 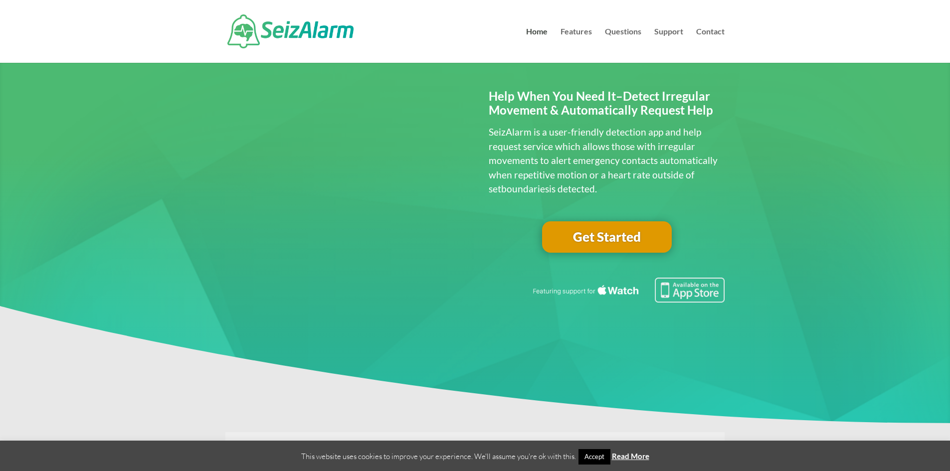 What do you see at coordinates (290, 31) in the screenshot?
I see `img: SeizAlarm` at bounding box center [290, 31].